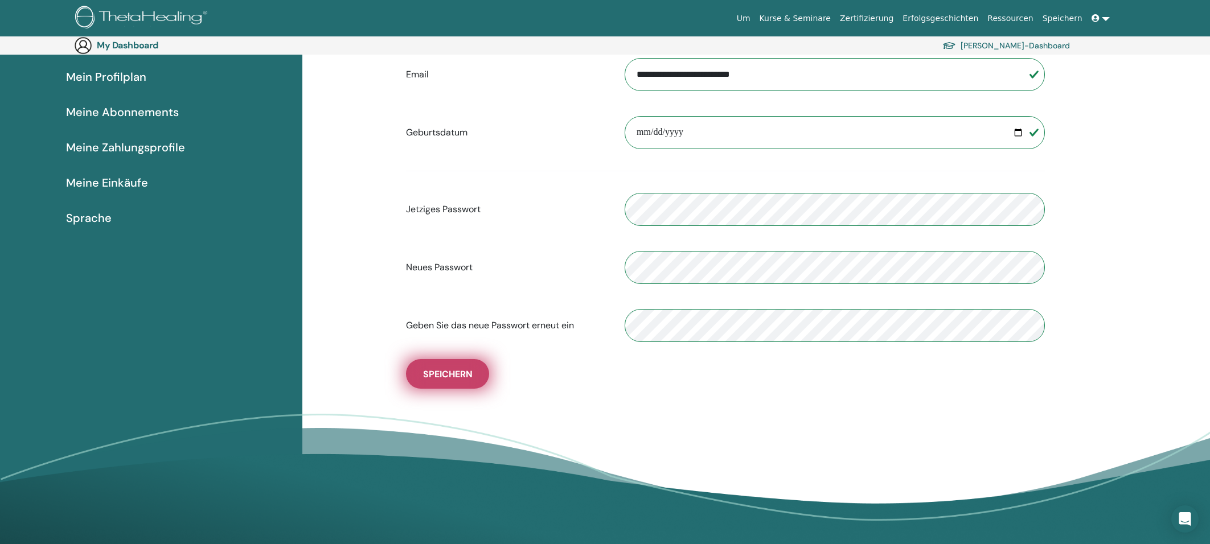 The width and height of the screenshot is (1210, 544). Describe the element at coordinates (107, 183) in the screenshot. I see `span: Meine Einkäufe` at that location.